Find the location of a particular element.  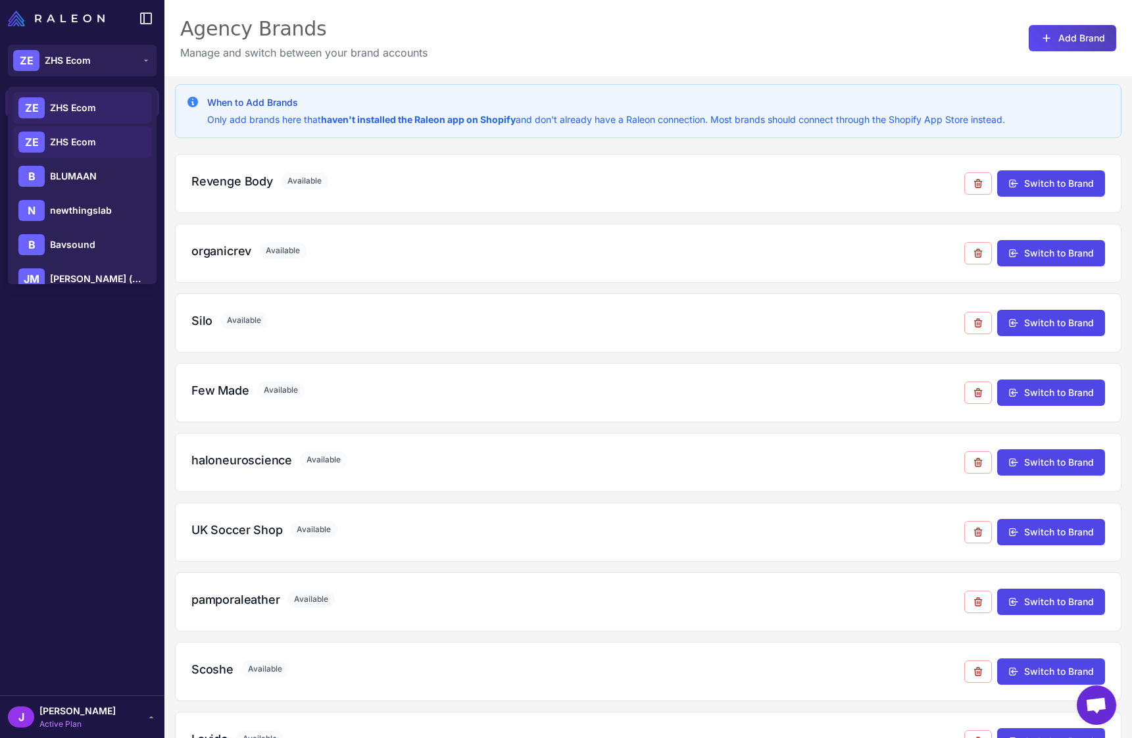

h3: Silo is located at coordinates (202, 320).